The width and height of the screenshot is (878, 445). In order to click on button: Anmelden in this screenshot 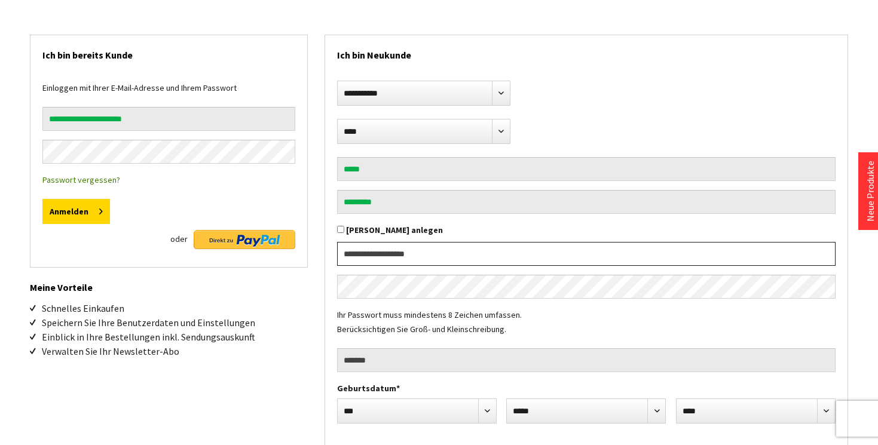, I will do `click(76, 212)`.